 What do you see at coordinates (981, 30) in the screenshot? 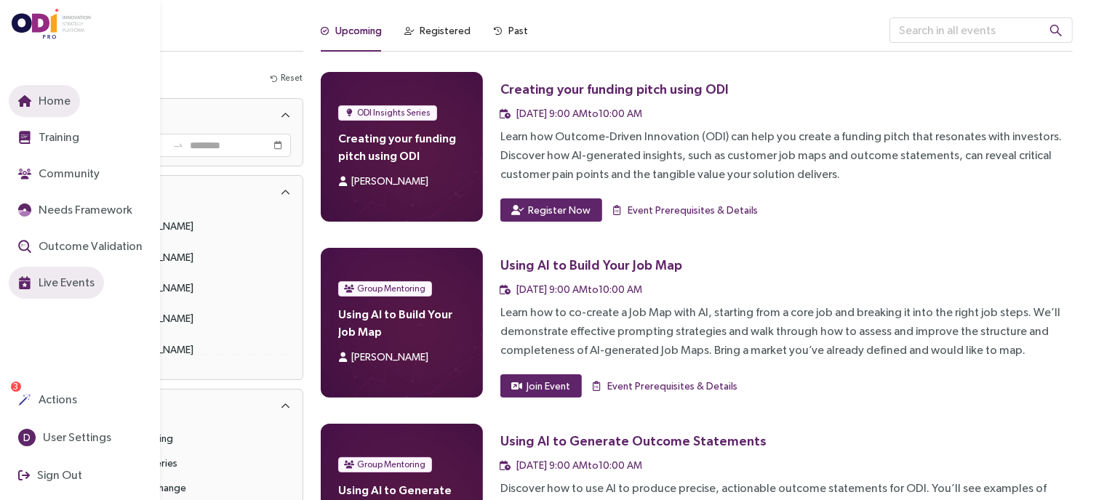
I see `input: Search in all events` at bounding box center [981, 30].